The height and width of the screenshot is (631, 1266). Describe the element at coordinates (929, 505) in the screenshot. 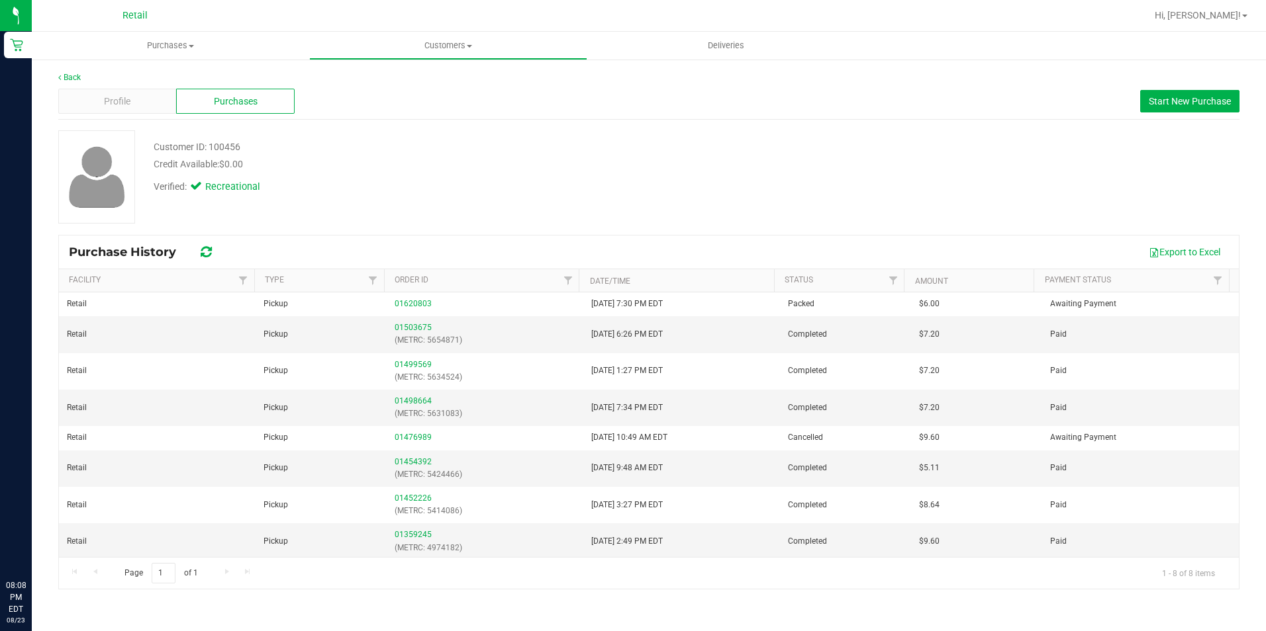

I see `span: $8.64` at that location.